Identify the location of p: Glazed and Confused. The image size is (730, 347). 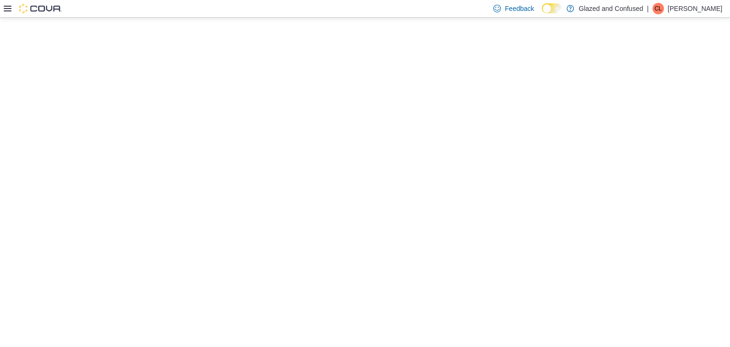
(611, 9).